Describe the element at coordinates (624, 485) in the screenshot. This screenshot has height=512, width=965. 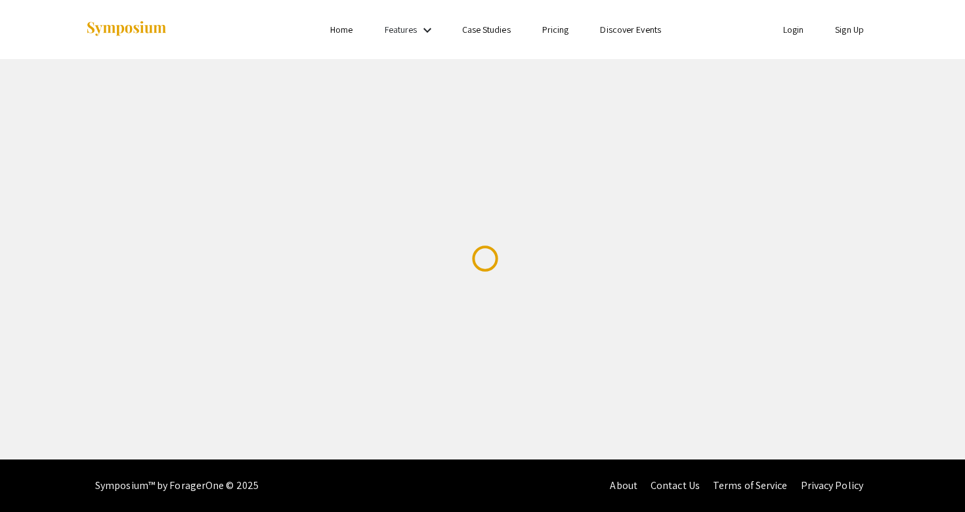
I see `a: About` at that location.